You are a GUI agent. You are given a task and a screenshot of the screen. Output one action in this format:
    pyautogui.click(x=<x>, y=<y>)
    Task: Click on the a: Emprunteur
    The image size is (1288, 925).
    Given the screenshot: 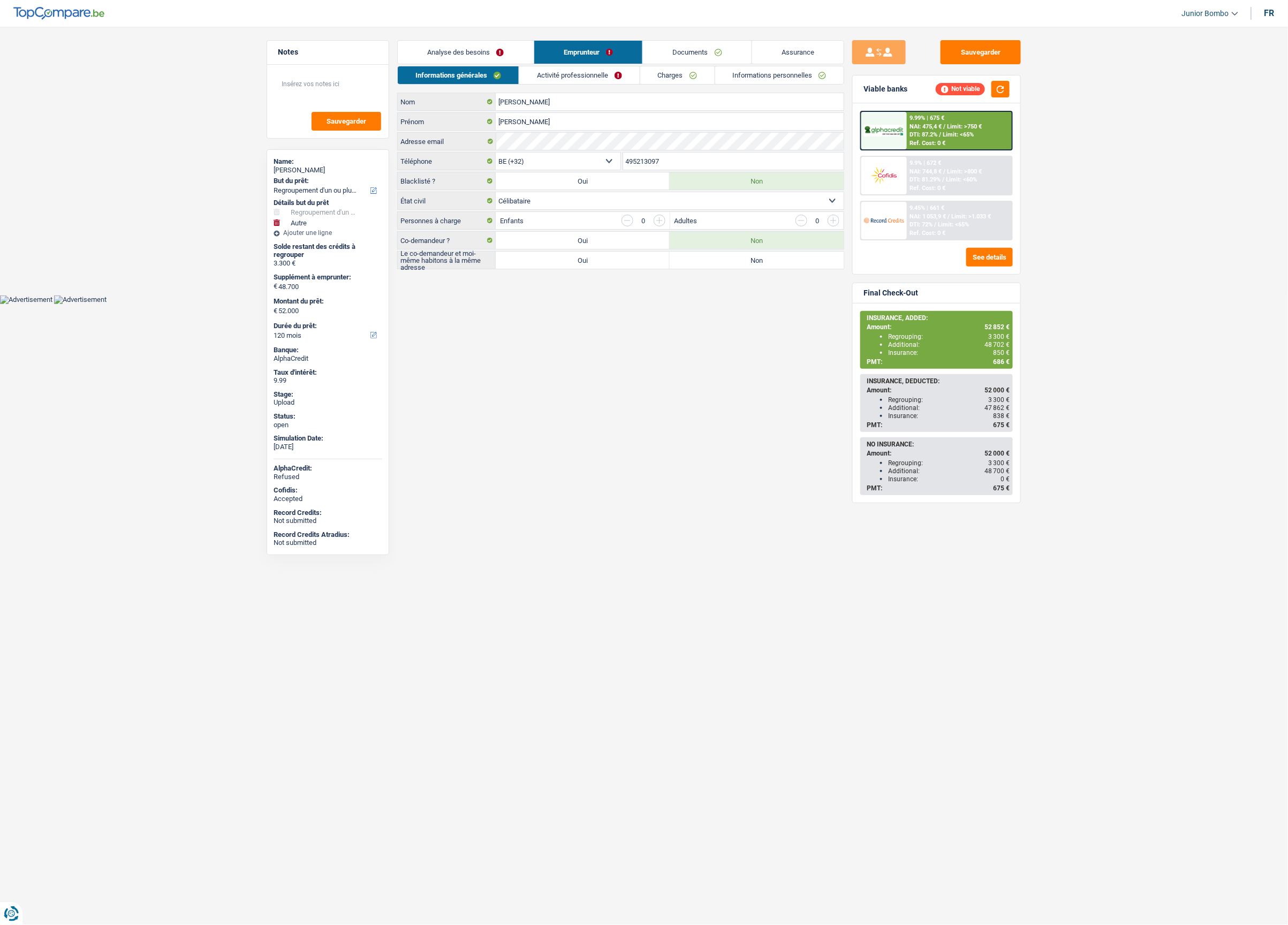 What is the action you would take?
    pyautogui.click(x=588, y=52)
    